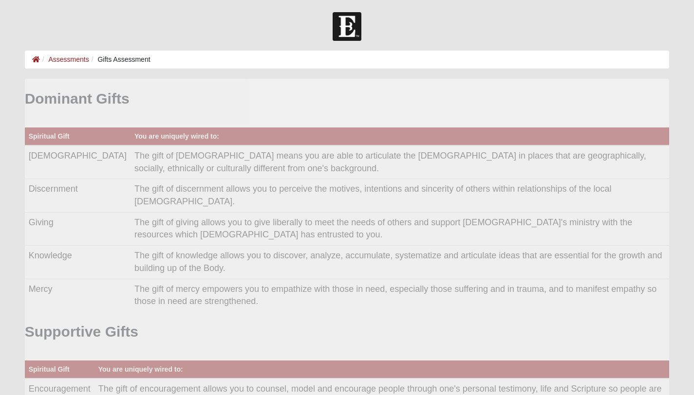 This screenshot has width=694, height=395. I want to click on td: The gift of mercy empowers you to empathize with those in need, especially those suffering and in..., so click(400, 296).